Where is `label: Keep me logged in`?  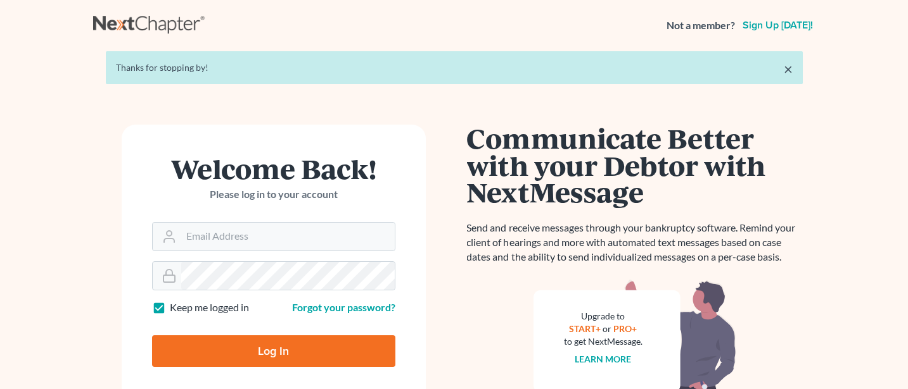
label: Keep me logged in is located at coordinates (209, 308).